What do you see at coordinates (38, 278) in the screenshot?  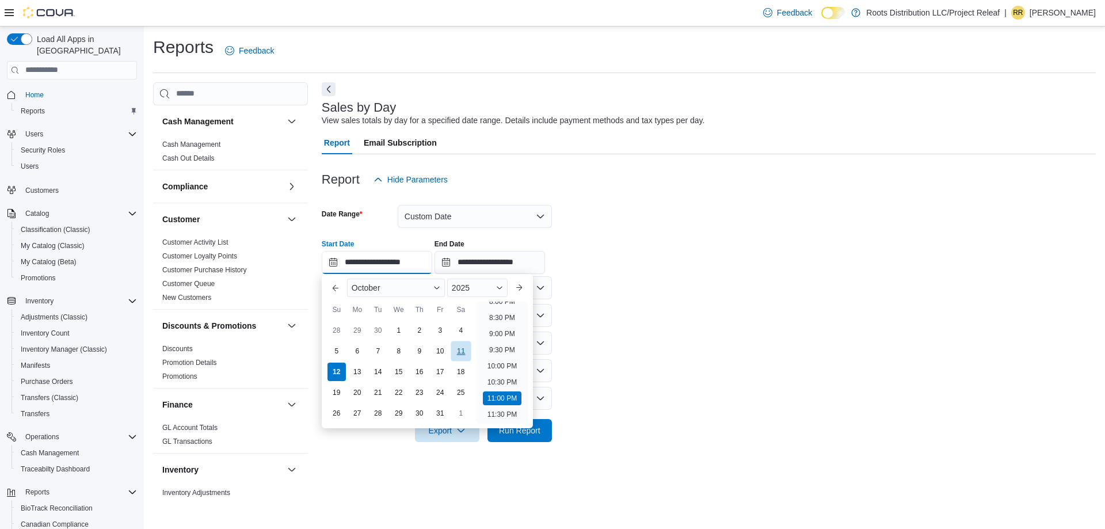 I see `span: Promotions` at bounding box center [38, 278].